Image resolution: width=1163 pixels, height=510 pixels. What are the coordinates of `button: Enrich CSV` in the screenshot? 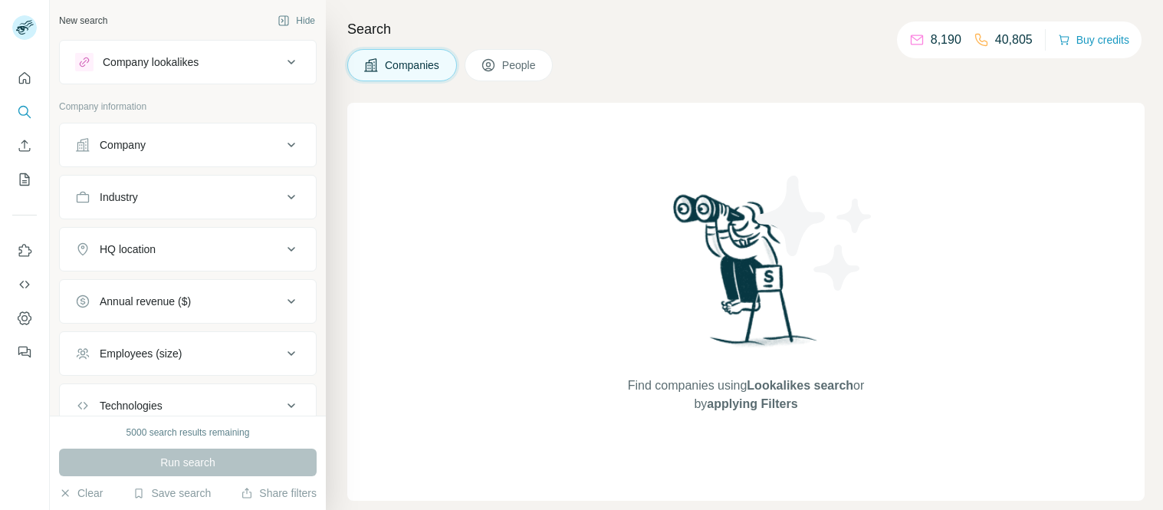 It's located at (25, 146).